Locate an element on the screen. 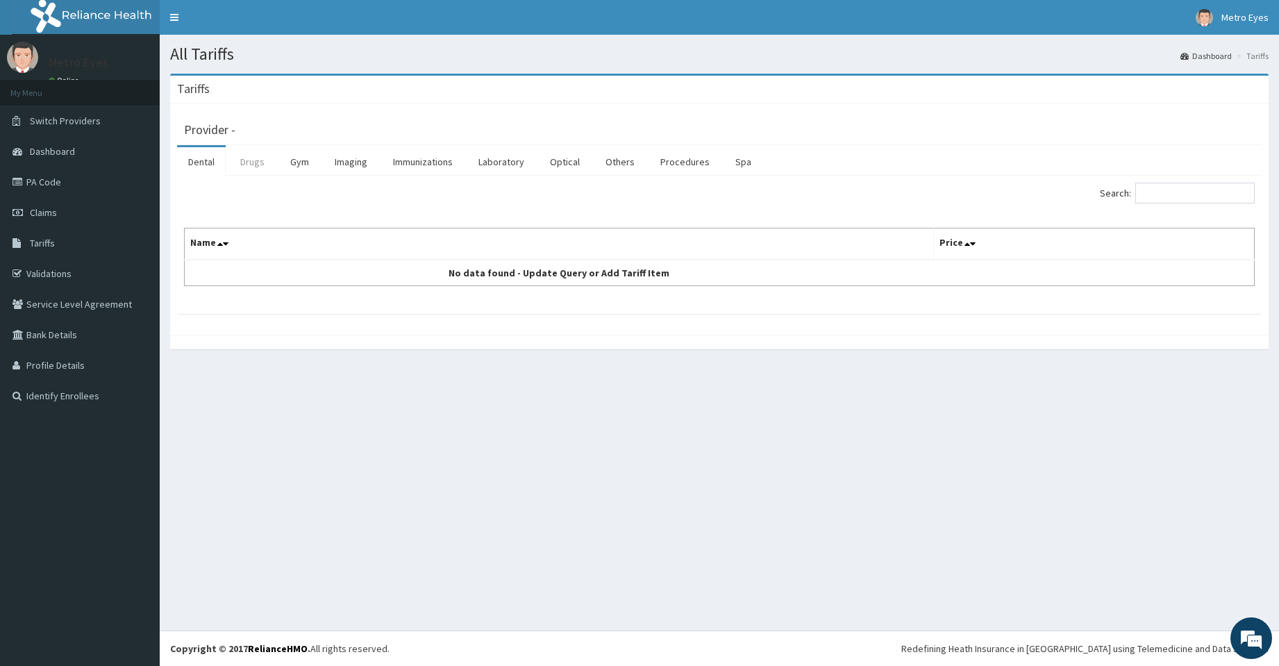  strong: Copyright © 2017 . is located at coordinates (240, 649).